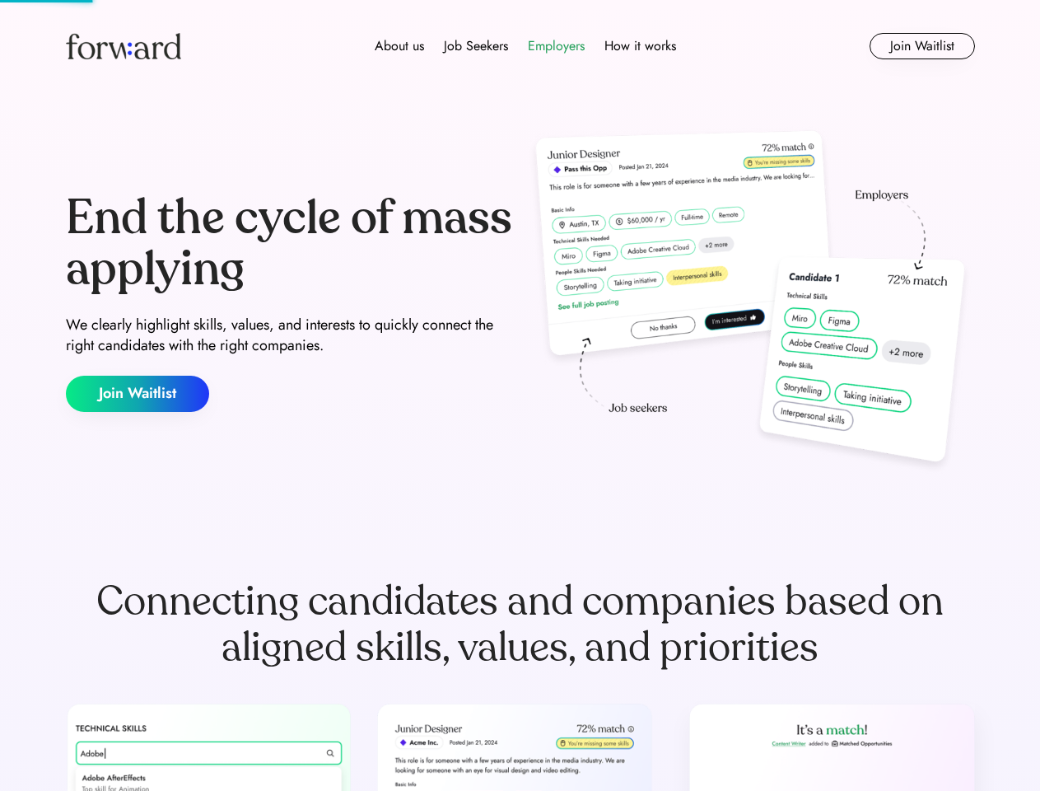 The width and height of the screenshot is (1040, 791). I want to click on div: About us, so click(399, 46).